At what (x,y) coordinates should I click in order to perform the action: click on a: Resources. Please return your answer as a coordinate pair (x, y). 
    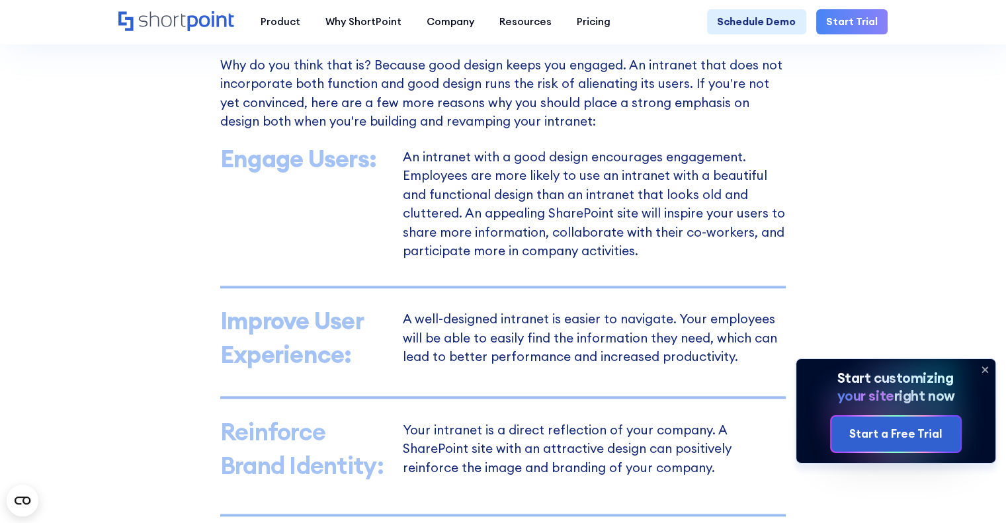
    Looking at the image, I should click on (525, 22).